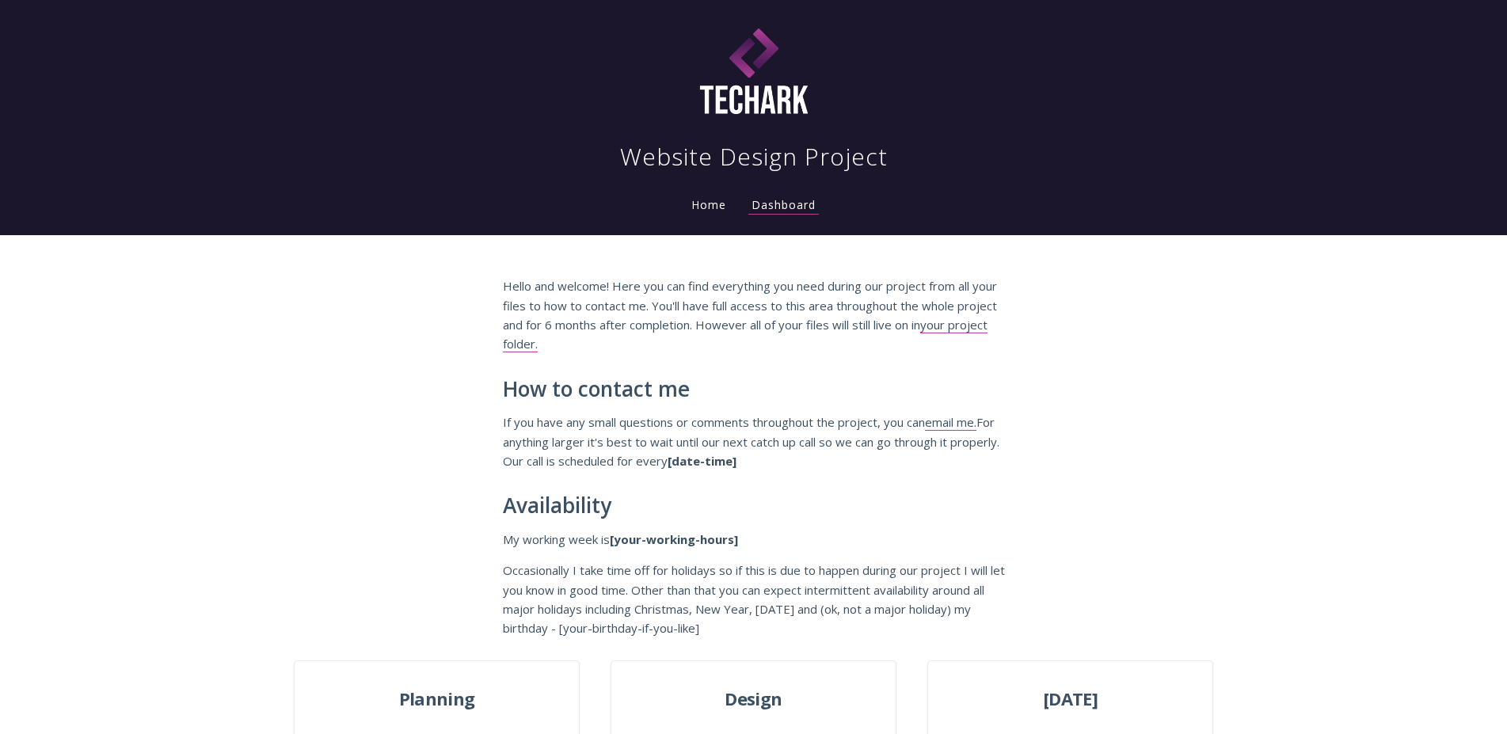 Image resolution: width=1507 pixels, height=734 pixels. Describe the element at coordinates (754, 539) in the screenshot. I see `p: My working week is` at that location.